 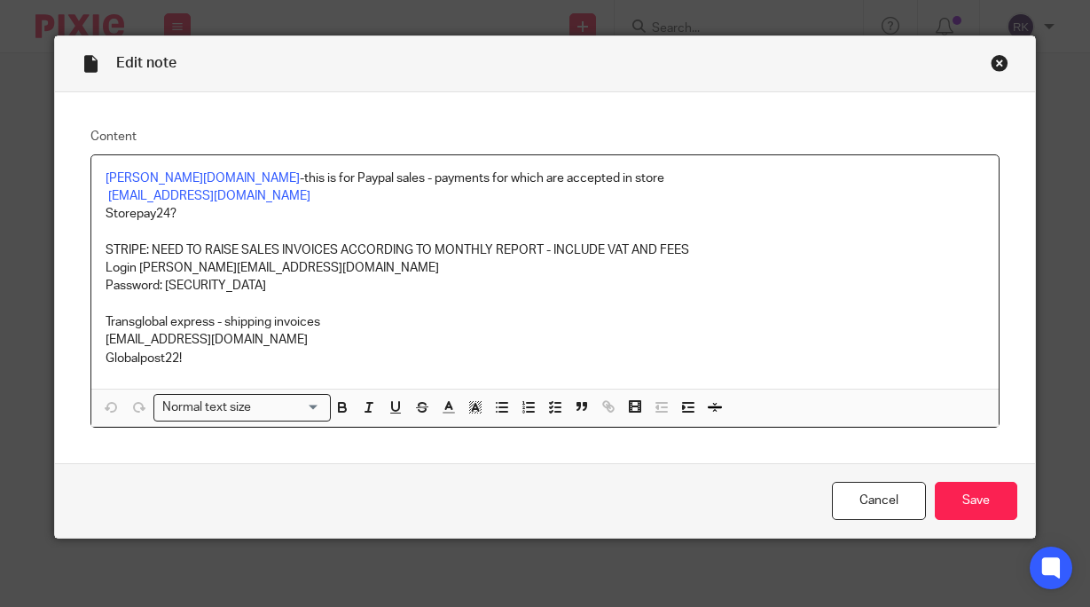 I want to click on span: Normal text size, so click(x=206, y=407).